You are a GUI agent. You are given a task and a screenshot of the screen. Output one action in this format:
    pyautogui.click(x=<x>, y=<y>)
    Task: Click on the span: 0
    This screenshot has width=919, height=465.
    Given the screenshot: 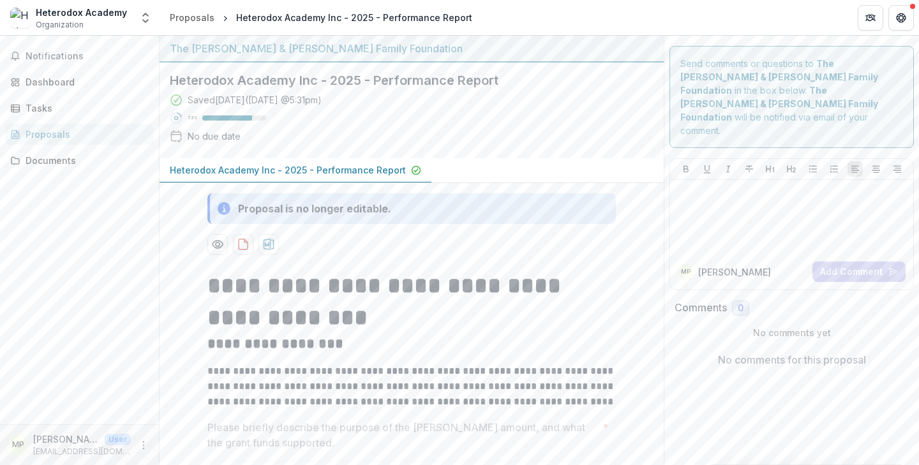 What is the action you would take?
    pyautogui.click(x=740, y=308)
    